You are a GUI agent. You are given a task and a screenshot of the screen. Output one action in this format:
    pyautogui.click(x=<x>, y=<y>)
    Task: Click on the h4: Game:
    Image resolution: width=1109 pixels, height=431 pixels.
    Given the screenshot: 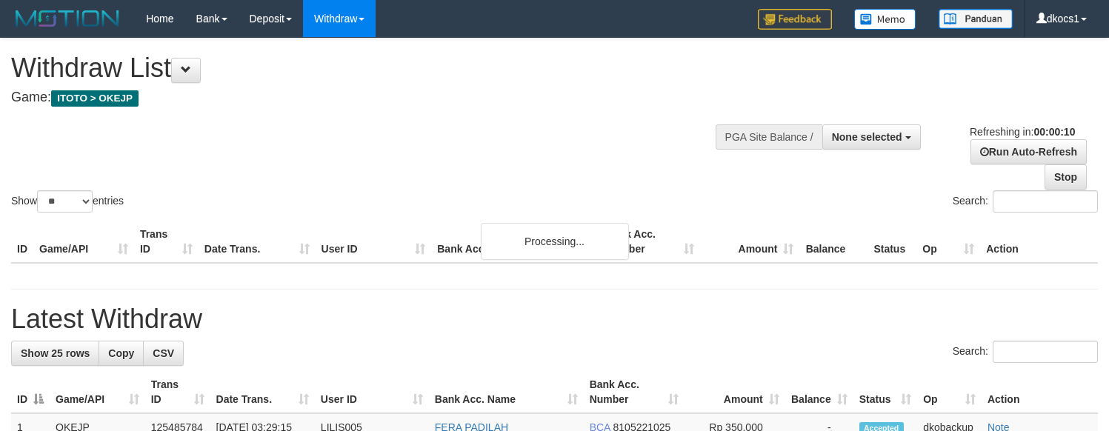 What is the action you would take?
    pyautogui.click(x=367, y=98)
    